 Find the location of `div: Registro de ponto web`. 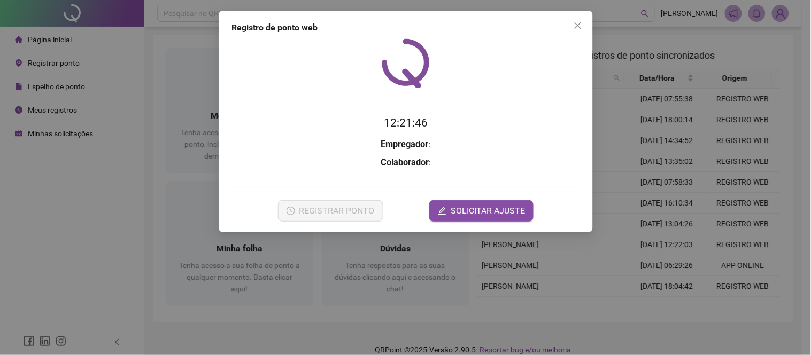

div: Registro de ponto web is located at coordinates (406, 28).